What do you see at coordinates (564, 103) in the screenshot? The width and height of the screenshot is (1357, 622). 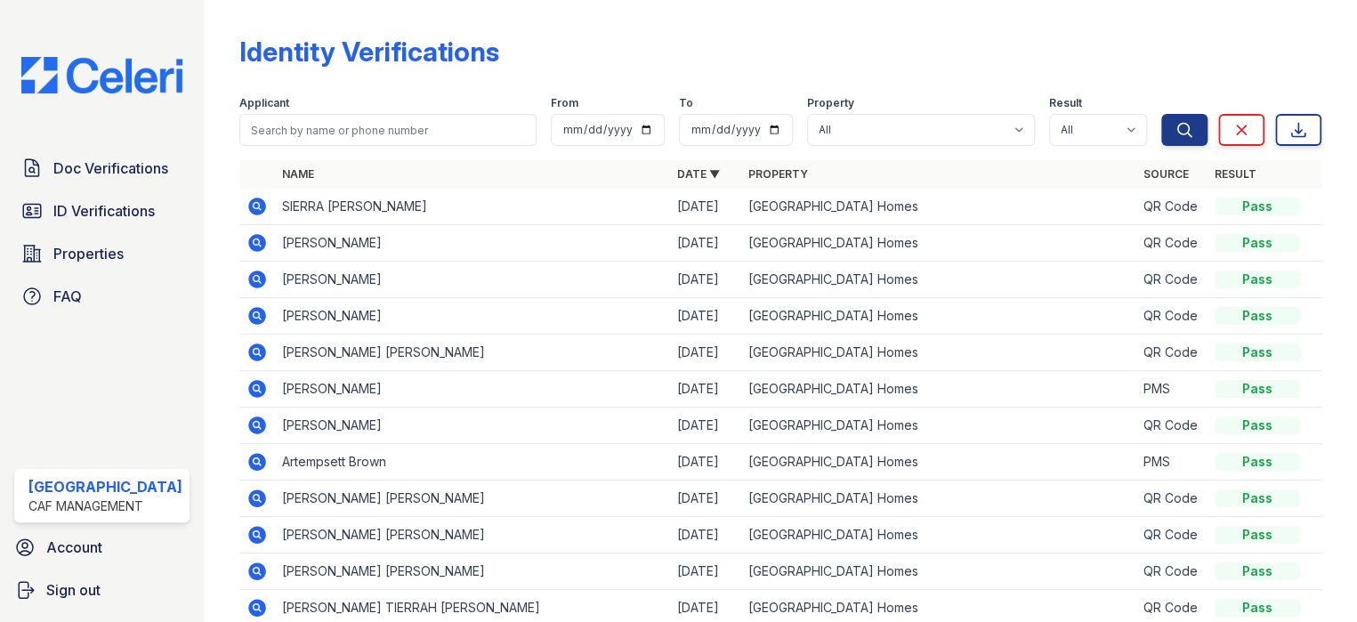 I see `label: From` at bounding box center [564, 103].